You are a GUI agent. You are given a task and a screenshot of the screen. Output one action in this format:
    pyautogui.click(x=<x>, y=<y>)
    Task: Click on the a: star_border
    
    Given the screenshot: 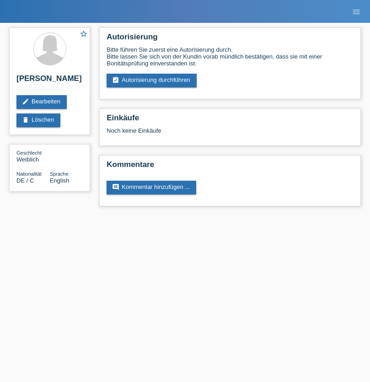 What is the action you would take?
    pyautogui.click(x=84, y=34)
    